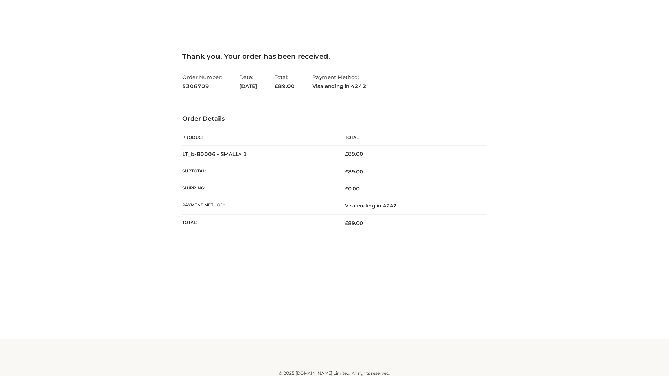 This screenshot has height=376, width=669. I want to click on strong: Visa ending in 4242, so click(339, 86).